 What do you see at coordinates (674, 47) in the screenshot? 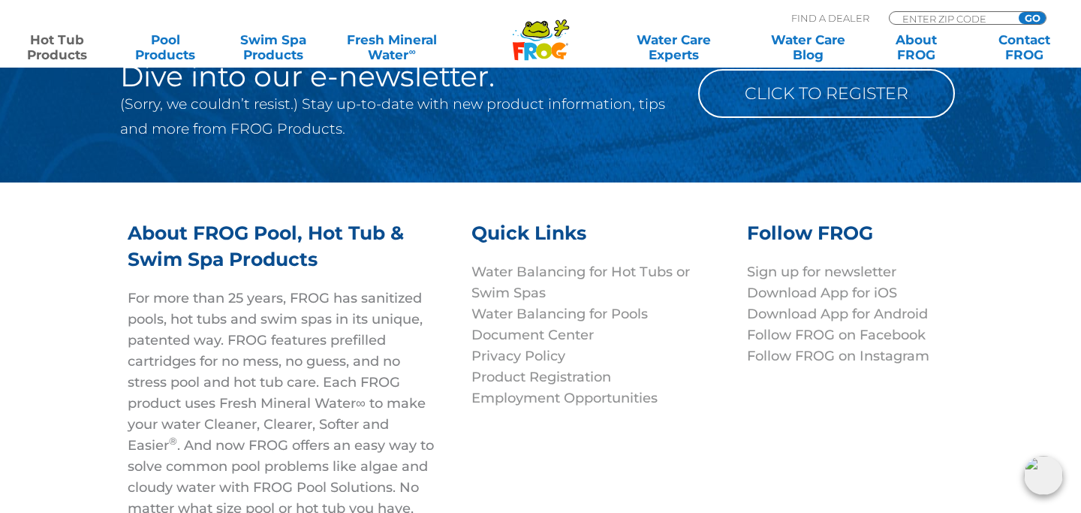
I see `a: Water CareExperts` at bounding box center [674, 47].